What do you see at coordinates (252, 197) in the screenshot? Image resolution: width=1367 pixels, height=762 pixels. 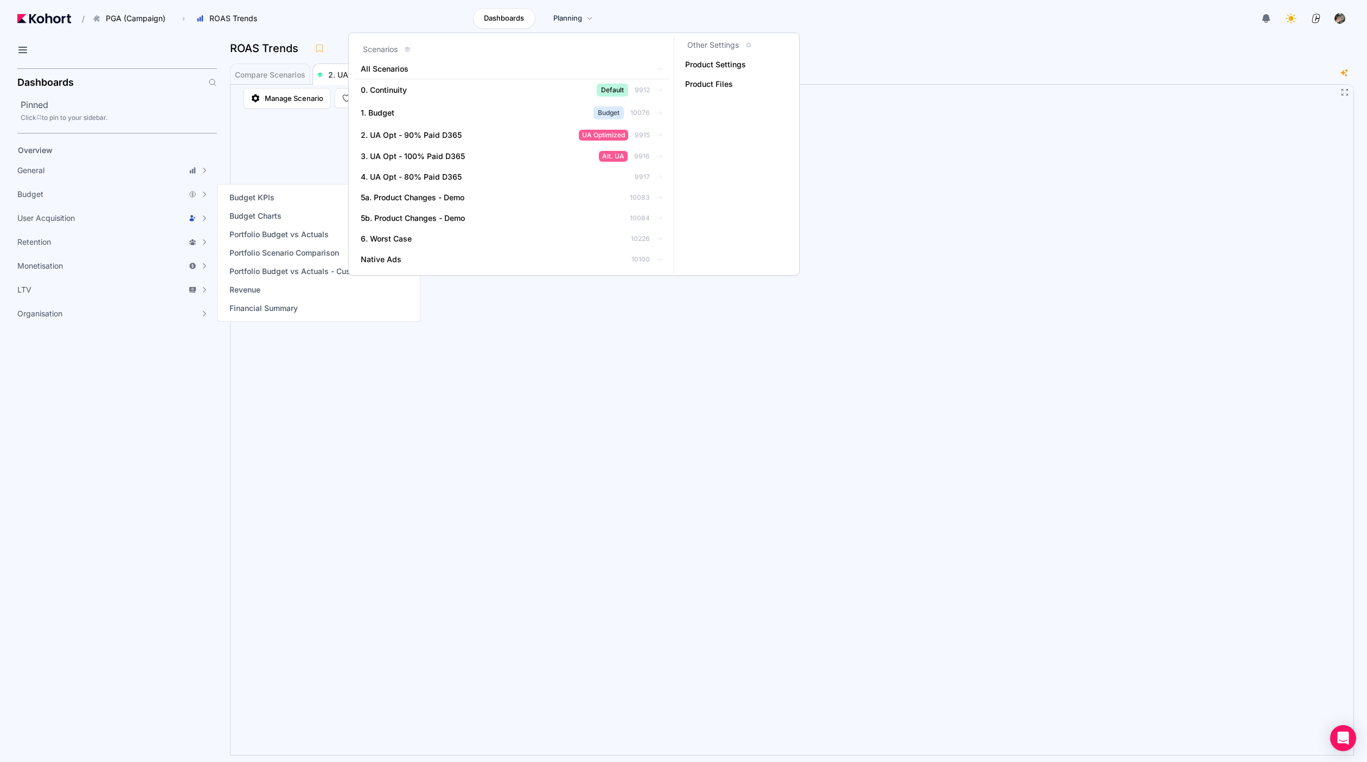 I see `a: Budget KPIs` at bounding box center [252, 197].